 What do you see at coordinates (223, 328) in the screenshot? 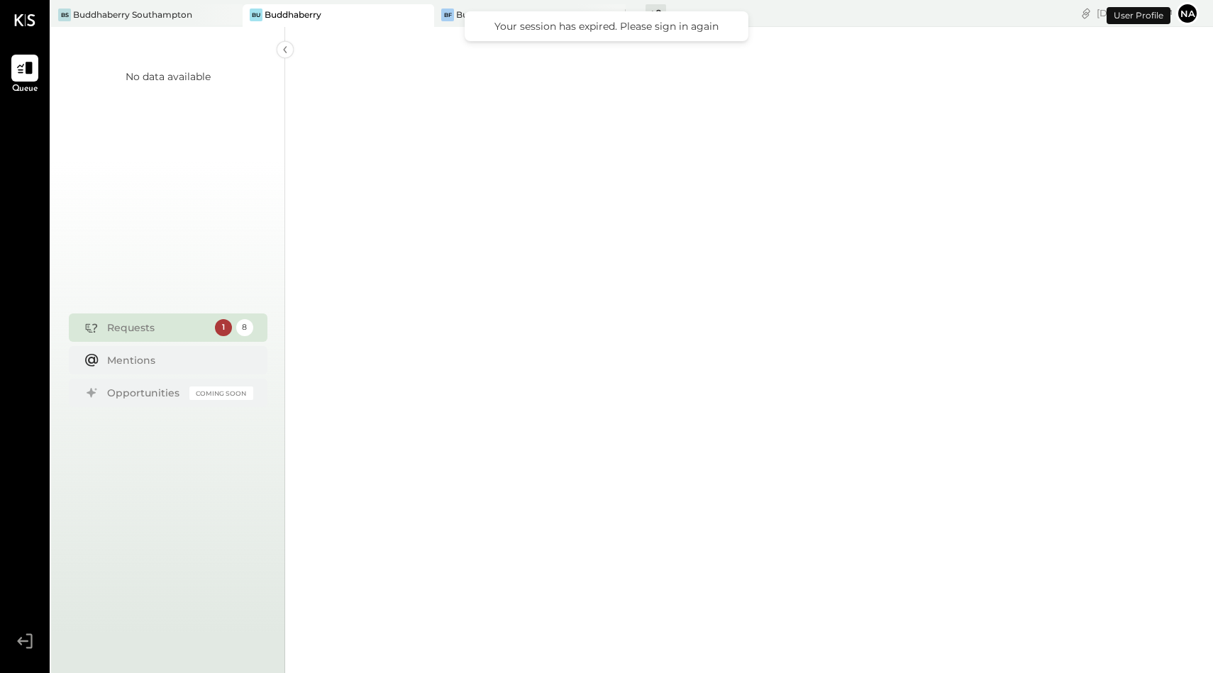
I see `div: 1` at bounding box center [223, 328].